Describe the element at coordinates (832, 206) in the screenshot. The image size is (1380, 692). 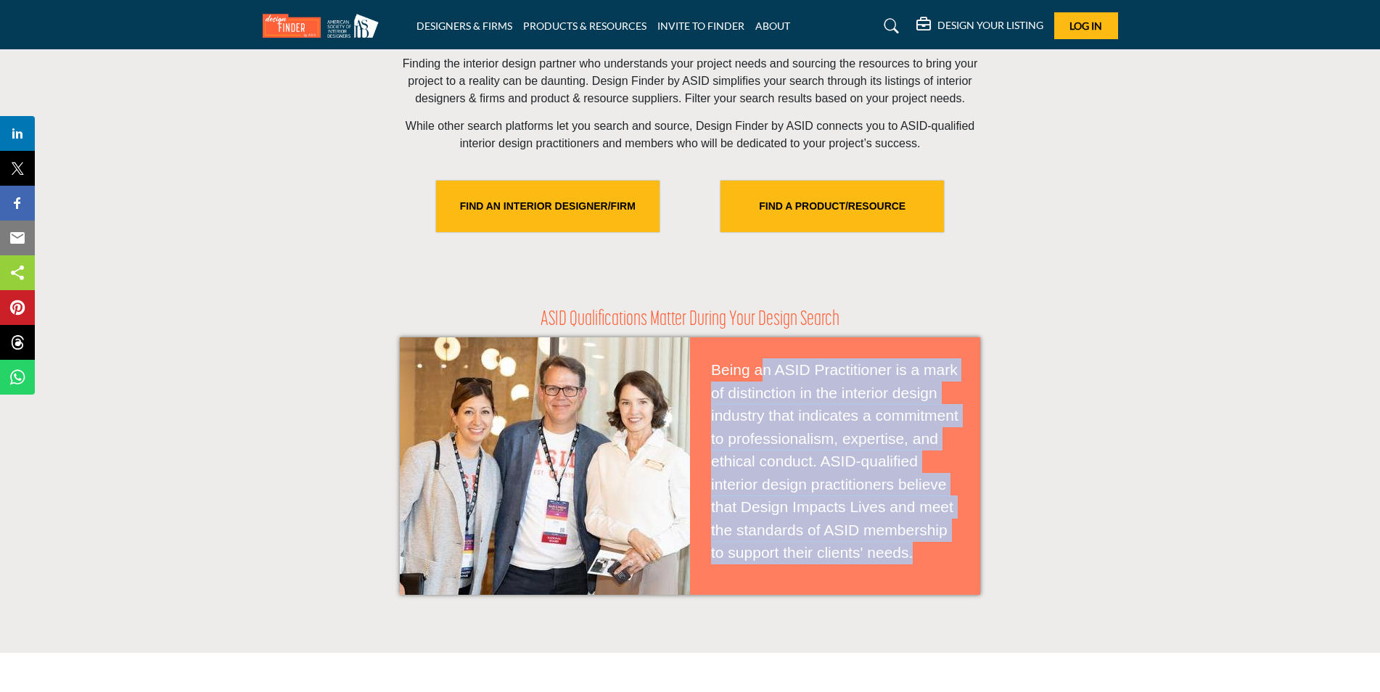
I see `a: FIND A PRODUCT/RESOURCE` at that location.